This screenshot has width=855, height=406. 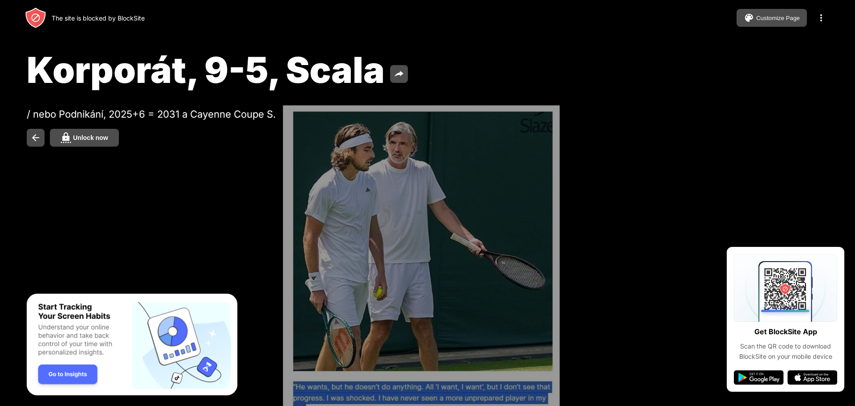 What do you see at coordinates (164, 114) in the screenshot?
I see `div: / nebo Podnikání, 2025+6 = 2031 a Cayenne Coupe S.` at bounding box center [164, 114].